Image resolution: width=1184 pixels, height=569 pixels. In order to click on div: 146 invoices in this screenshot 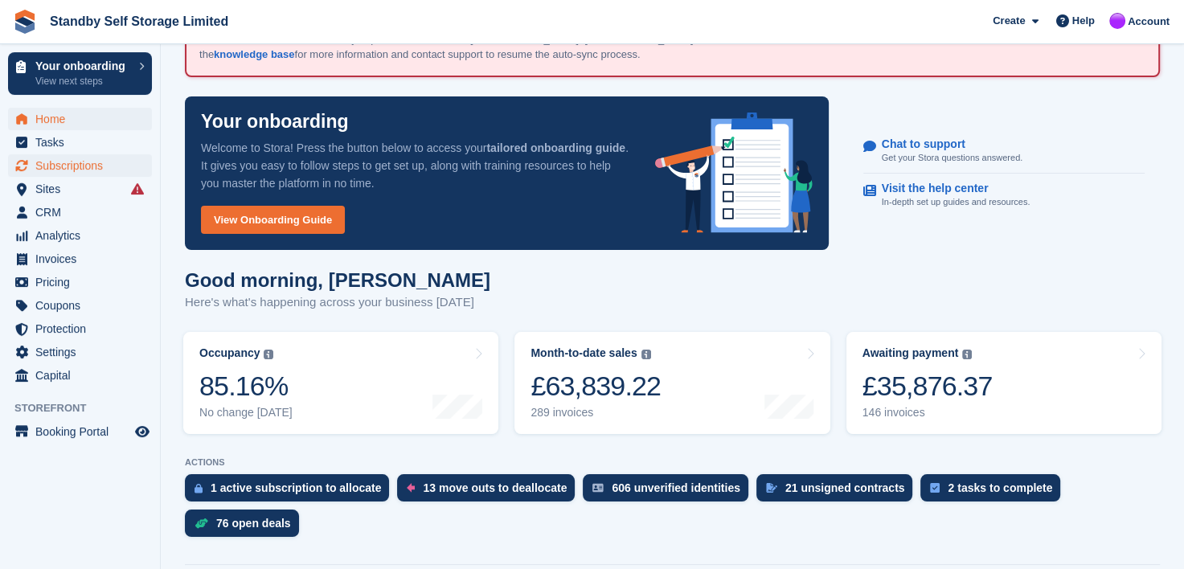, I will do `click(927, 412)`.